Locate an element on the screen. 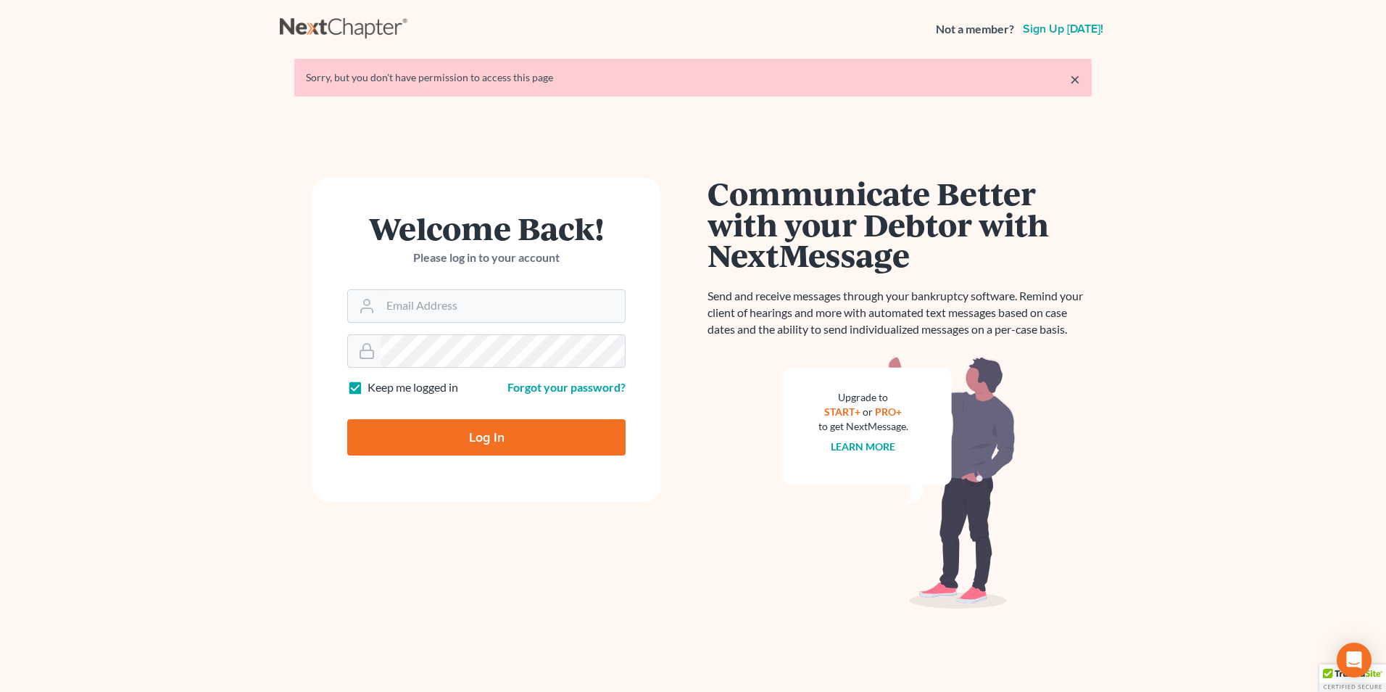  input: Log In is located at coordinates (486, 437).